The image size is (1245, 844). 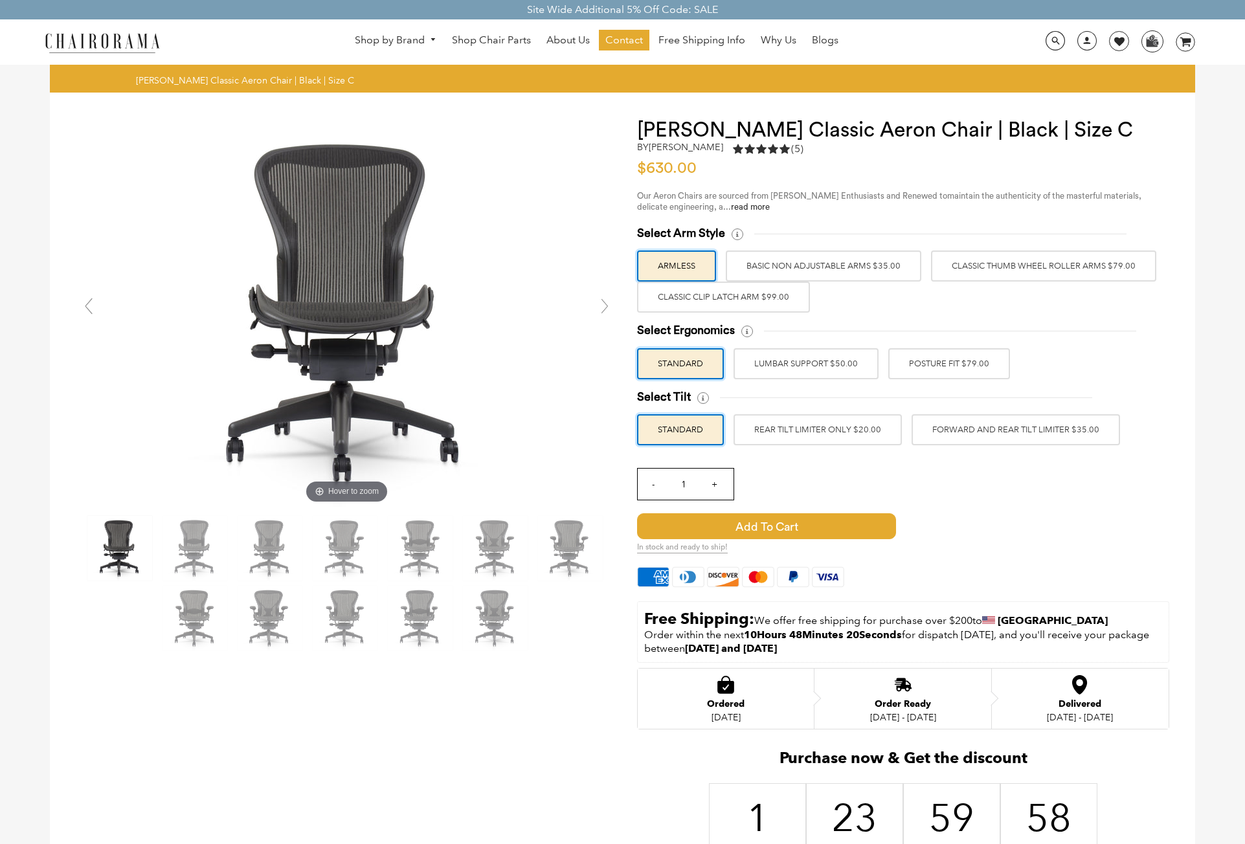 What do you see at coordinates (102, 42) in the screenshot?
I see `img: chairorama` at bounding box center [102, 42].